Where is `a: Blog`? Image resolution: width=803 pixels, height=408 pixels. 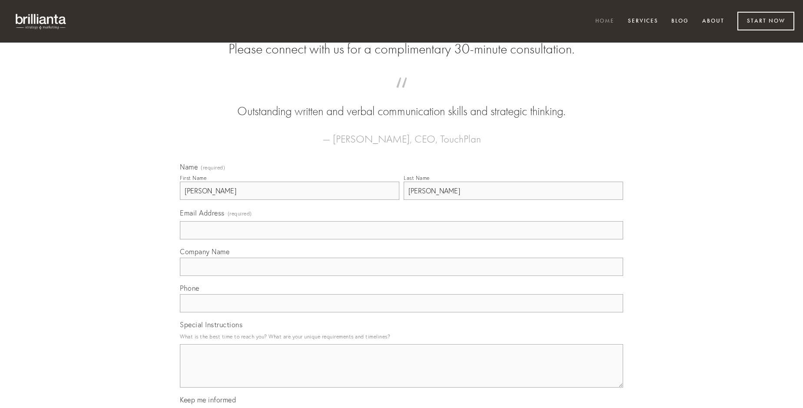
a: Blog is located at coordinates (680, 21).